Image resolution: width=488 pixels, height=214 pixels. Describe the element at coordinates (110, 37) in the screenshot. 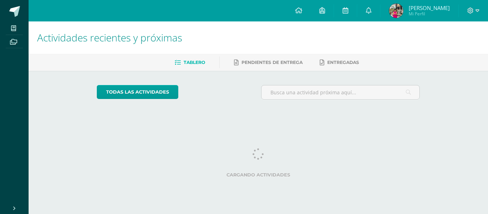

I see `span: Actividades recientes y próximas` at that location.